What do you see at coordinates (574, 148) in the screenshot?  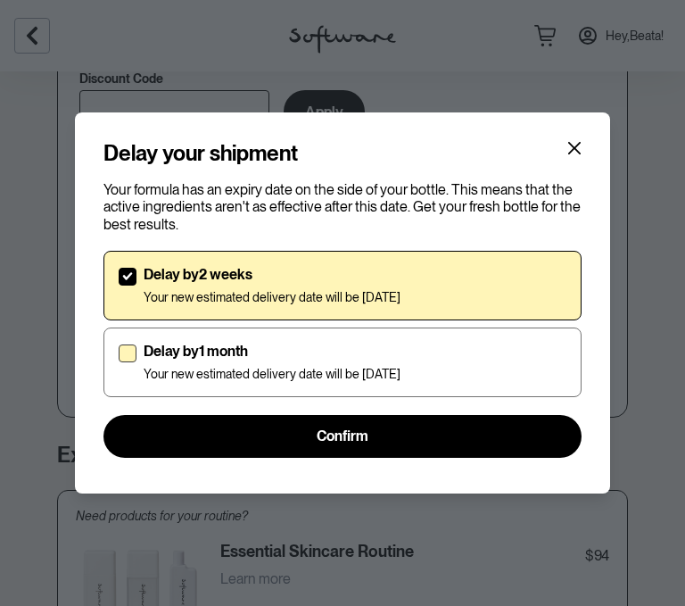 I see `button: Close` at bounding box center [574, 148].